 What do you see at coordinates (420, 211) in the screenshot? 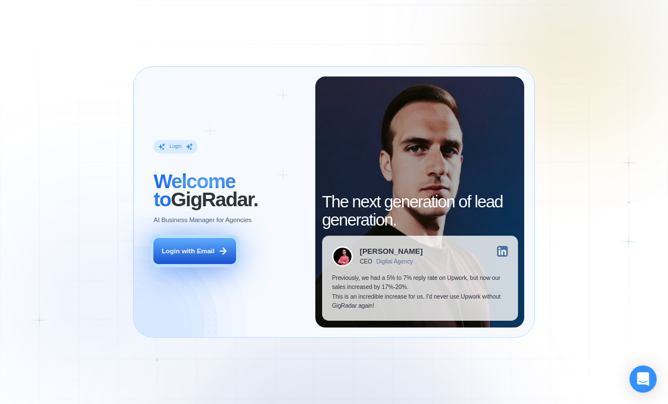
I see `h2: The next generation of lead generation.` at bounding box center [420, 211].